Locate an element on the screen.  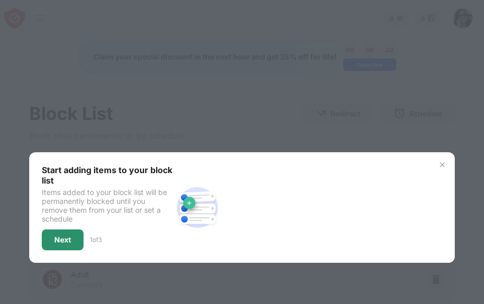
div: Items added to your block list will be permanently blocked until you remove them from your list o... is located at coordinates (107, 206).